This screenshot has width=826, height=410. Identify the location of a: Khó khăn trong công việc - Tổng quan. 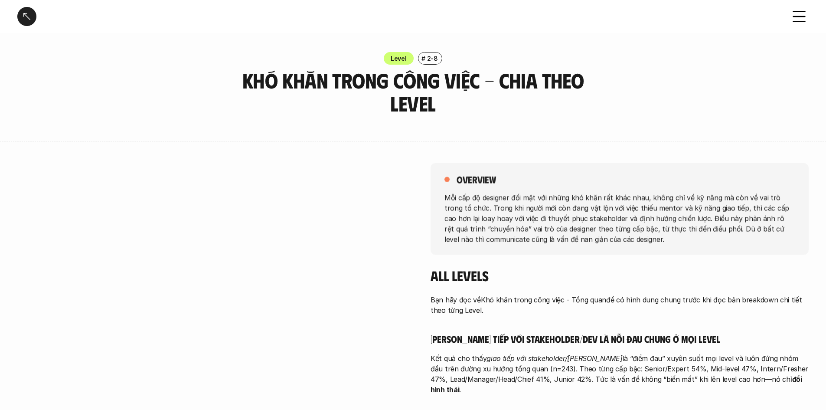
(543, 299).